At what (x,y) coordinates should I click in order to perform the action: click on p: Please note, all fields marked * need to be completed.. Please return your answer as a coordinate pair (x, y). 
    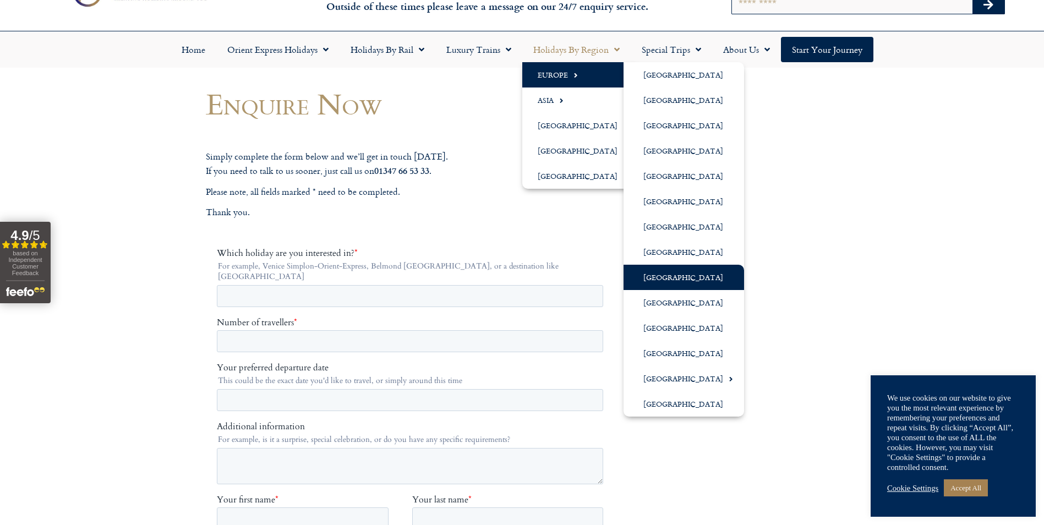
    Looking at the image, I should click on (412, 192).